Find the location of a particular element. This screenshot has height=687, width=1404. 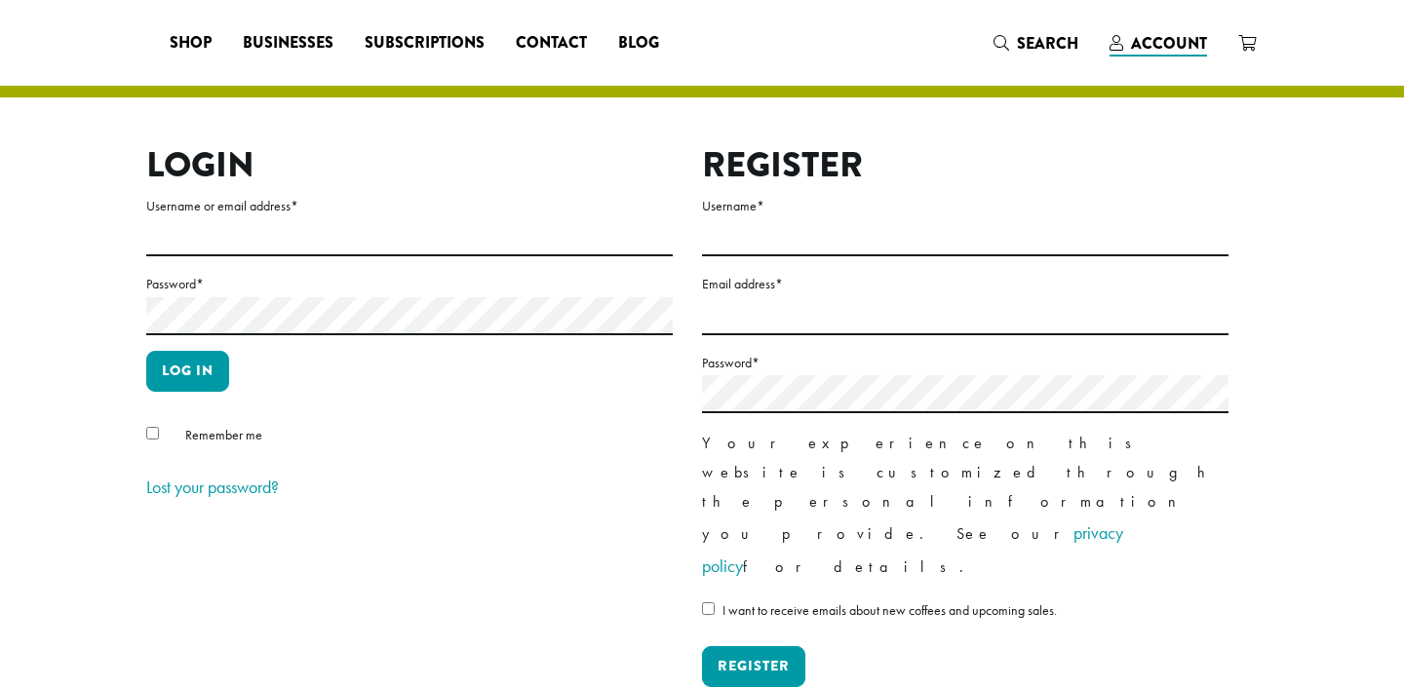

span: I want to receive emails about new coffees and upcoming sales. is located at coordinates (889, 610).